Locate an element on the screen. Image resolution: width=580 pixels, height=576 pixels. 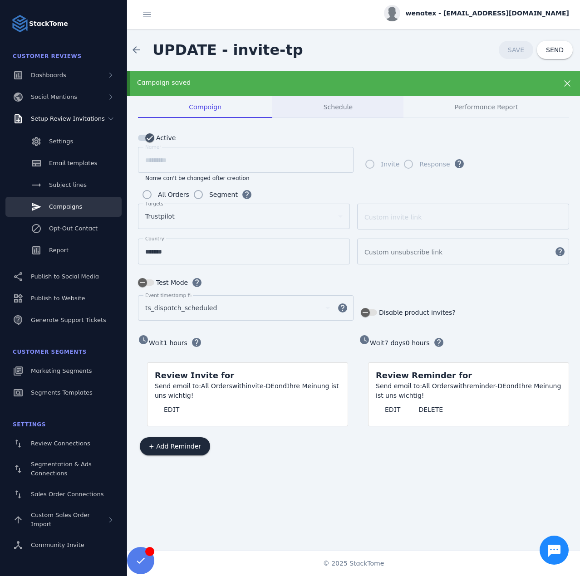
mat-label: Country is located at coordinates (155, 239).